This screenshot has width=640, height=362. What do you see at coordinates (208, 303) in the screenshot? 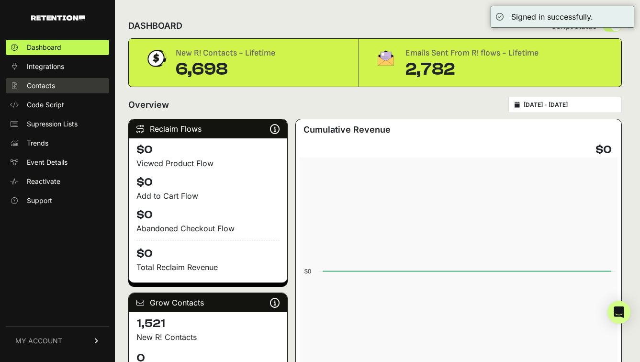
I see `div: Grow Contacts` at bounding box center [208, 303].